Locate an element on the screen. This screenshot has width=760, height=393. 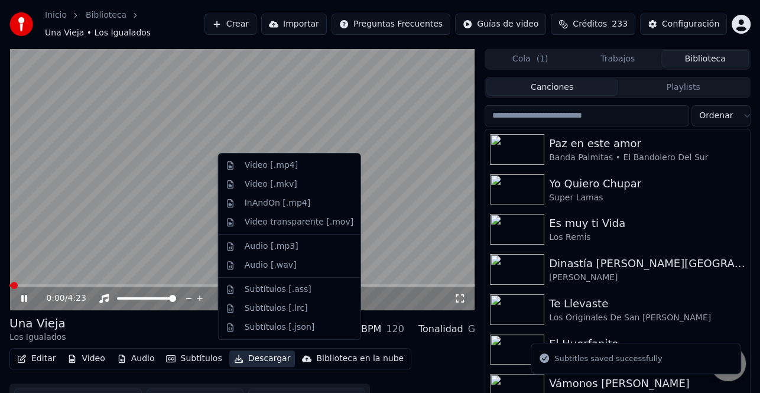
div: Te Llevaste is located at coordinates (647, 304).